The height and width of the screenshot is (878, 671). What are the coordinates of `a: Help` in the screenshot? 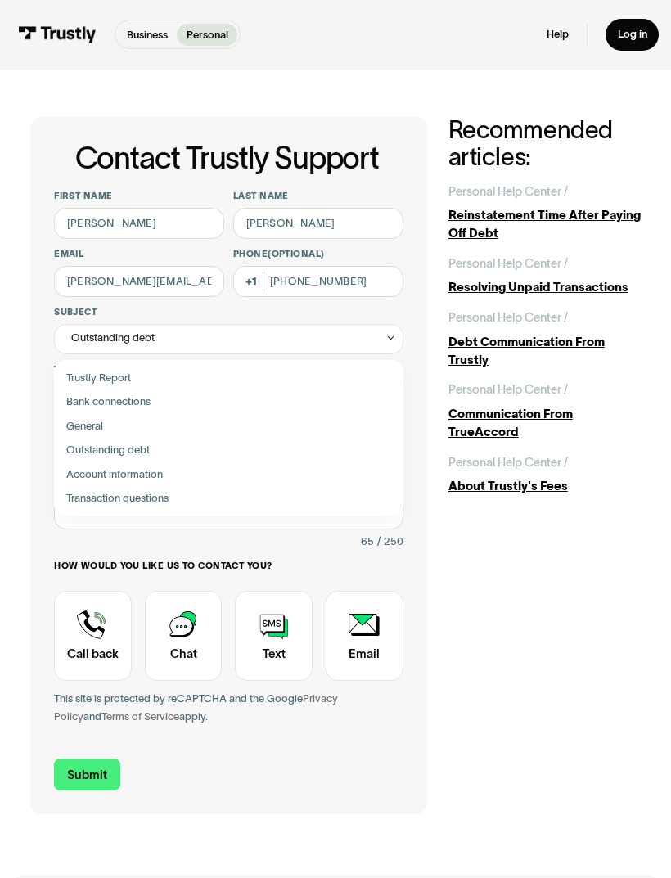 It's located at (557, 34).